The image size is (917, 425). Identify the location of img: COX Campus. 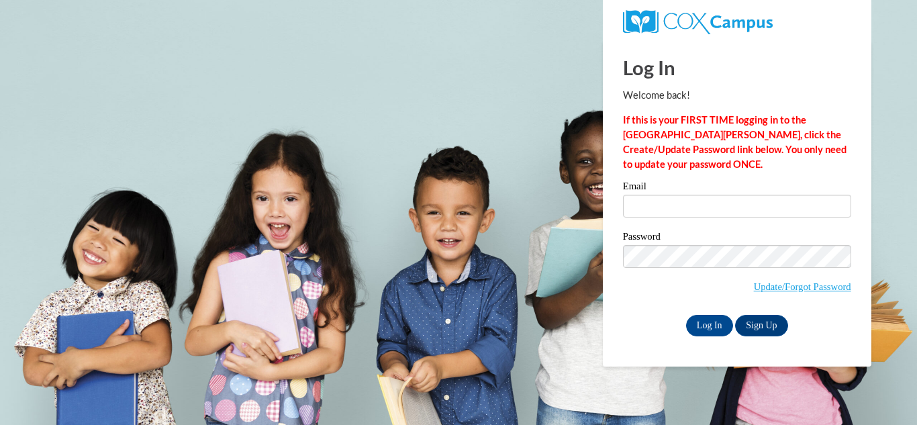
(697, 22).